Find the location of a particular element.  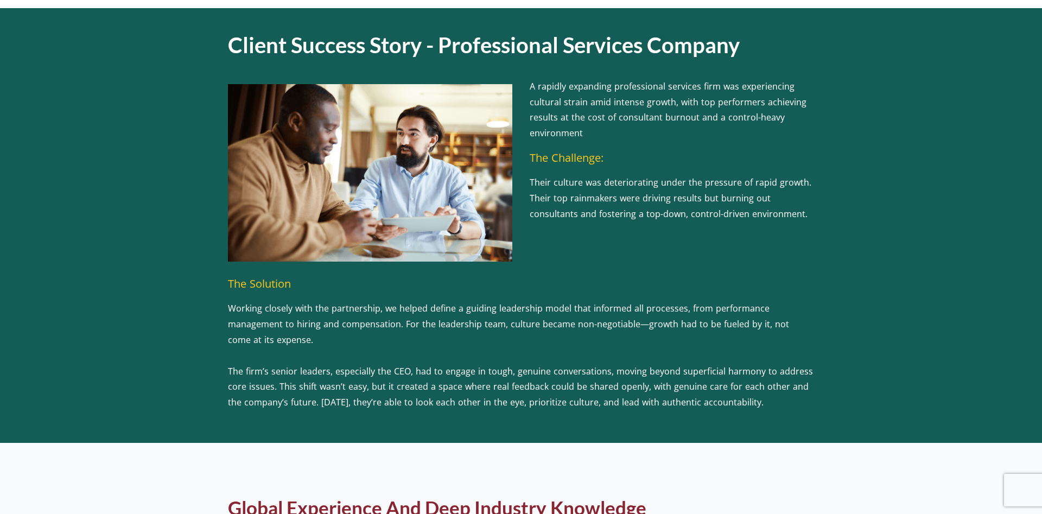

h1: The Challenge: is located at coordinates (567, 158).